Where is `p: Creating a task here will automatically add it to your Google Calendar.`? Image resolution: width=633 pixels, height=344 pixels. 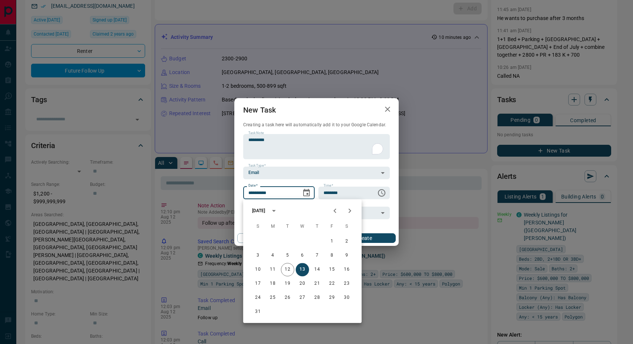
p: Creating a task here will automatically add it to your Google Calendar. is located at coordinates (316, 125).